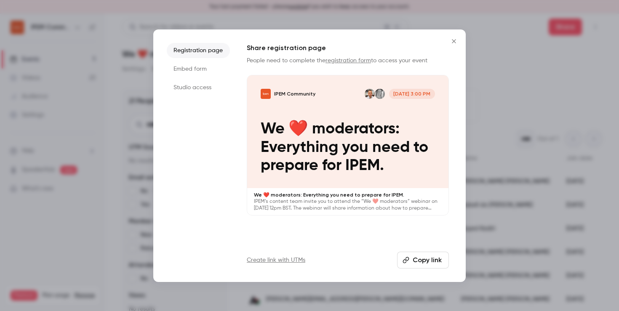 The width and height of the screenshot is (619, 311). I want to click on p: IPEM Community, so click(295, 94).